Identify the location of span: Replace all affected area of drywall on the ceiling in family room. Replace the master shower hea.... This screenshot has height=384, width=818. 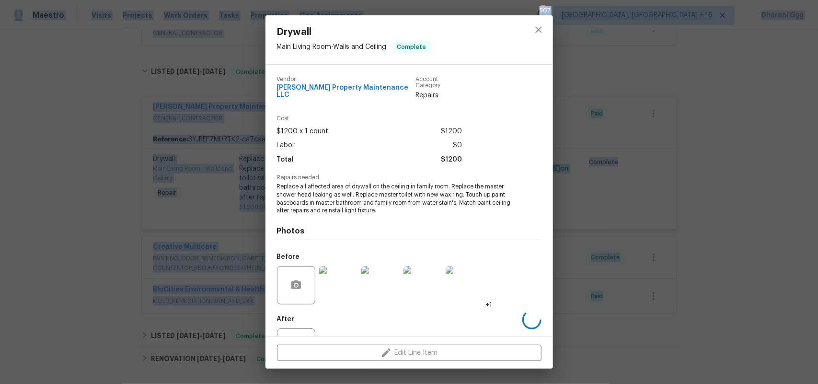
(396, 198).